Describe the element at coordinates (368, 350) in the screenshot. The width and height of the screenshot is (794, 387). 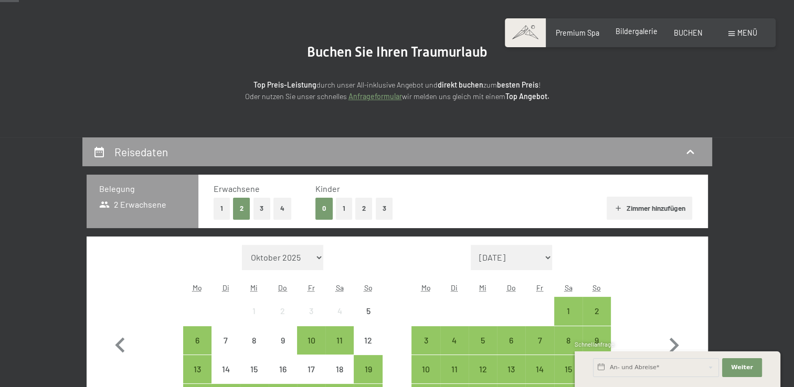
I see `div: 12` at that location.